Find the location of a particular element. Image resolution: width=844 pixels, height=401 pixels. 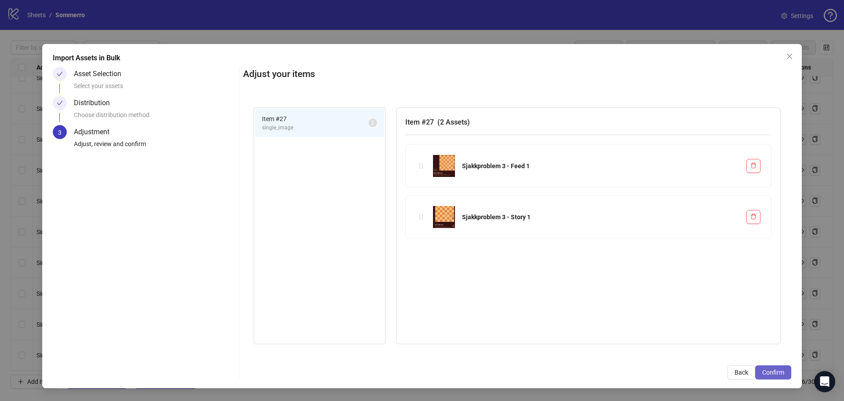

span: 2 is located at coordinates (372, 123).